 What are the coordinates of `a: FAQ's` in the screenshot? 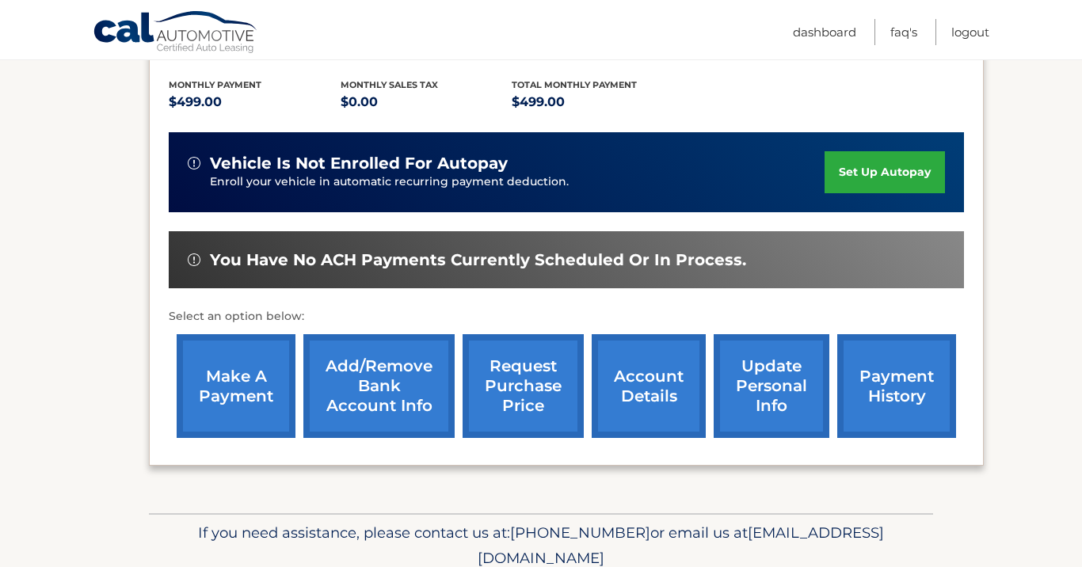 It's located at (904, 32).